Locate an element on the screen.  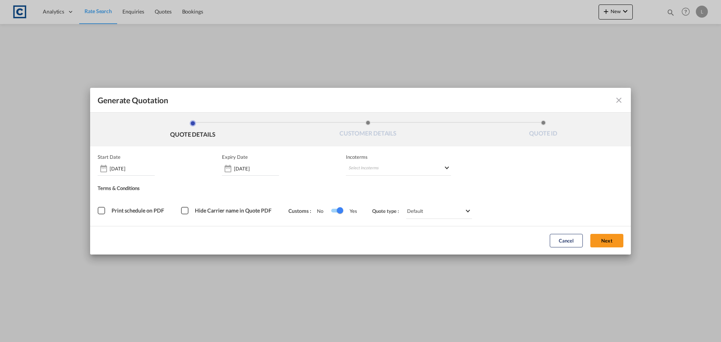
span: No is located at coordinates (324, 211).